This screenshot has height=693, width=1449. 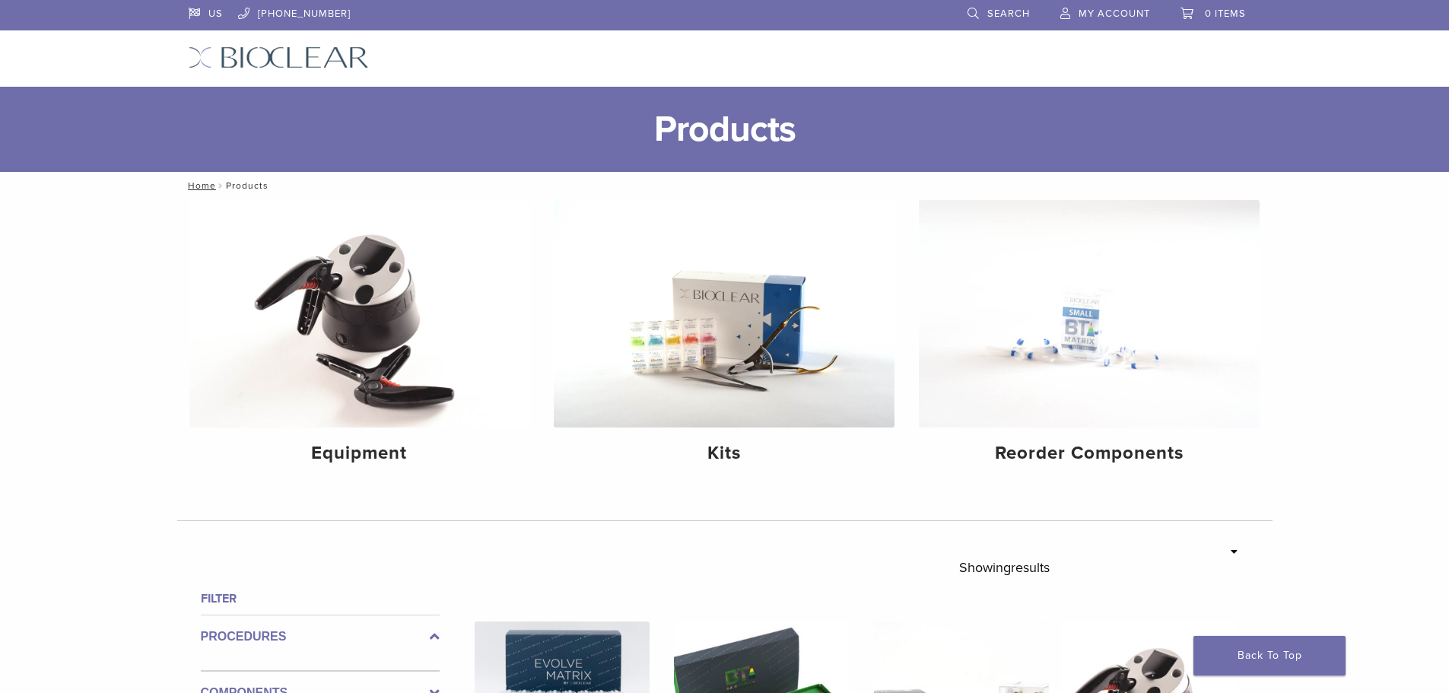 What do you see at coordinates (1089, 313) in the screenshot?
I see `img: Reorder Components` at bounding box center [1089, 313].